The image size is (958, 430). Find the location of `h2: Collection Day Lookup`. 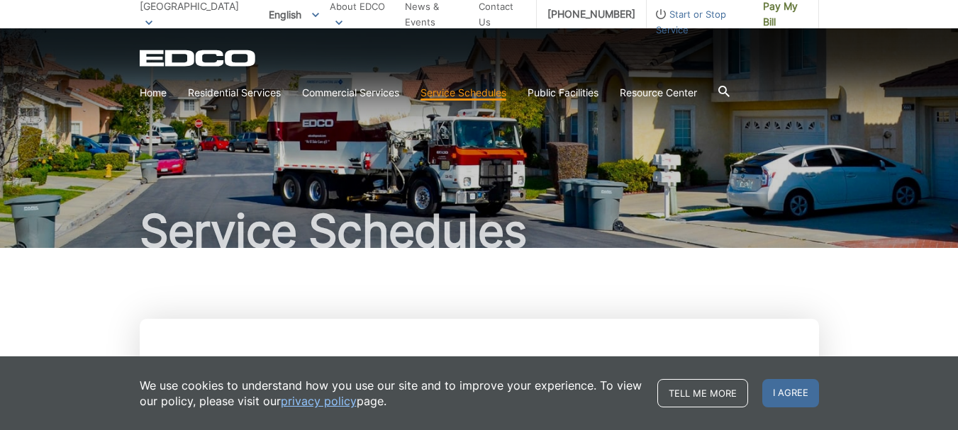

h2: Collection Day Lookup is located at coordinates (478, 367).